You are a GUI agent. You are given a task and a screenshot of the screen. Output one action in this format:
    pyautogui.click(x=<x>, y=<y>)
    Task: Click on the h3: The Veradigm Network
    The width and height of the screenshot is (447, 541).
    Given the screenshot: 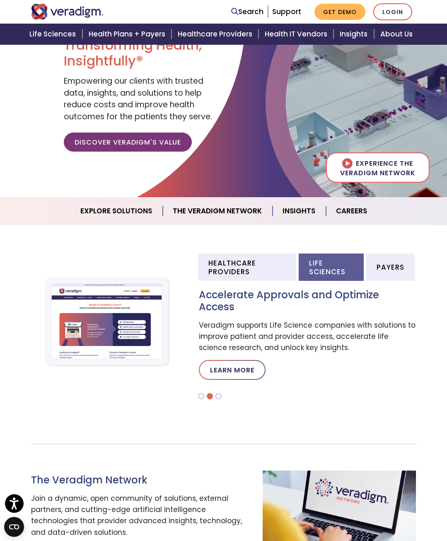 What is the action you would take?
    pyautogui.click(x=141, y=480)
    